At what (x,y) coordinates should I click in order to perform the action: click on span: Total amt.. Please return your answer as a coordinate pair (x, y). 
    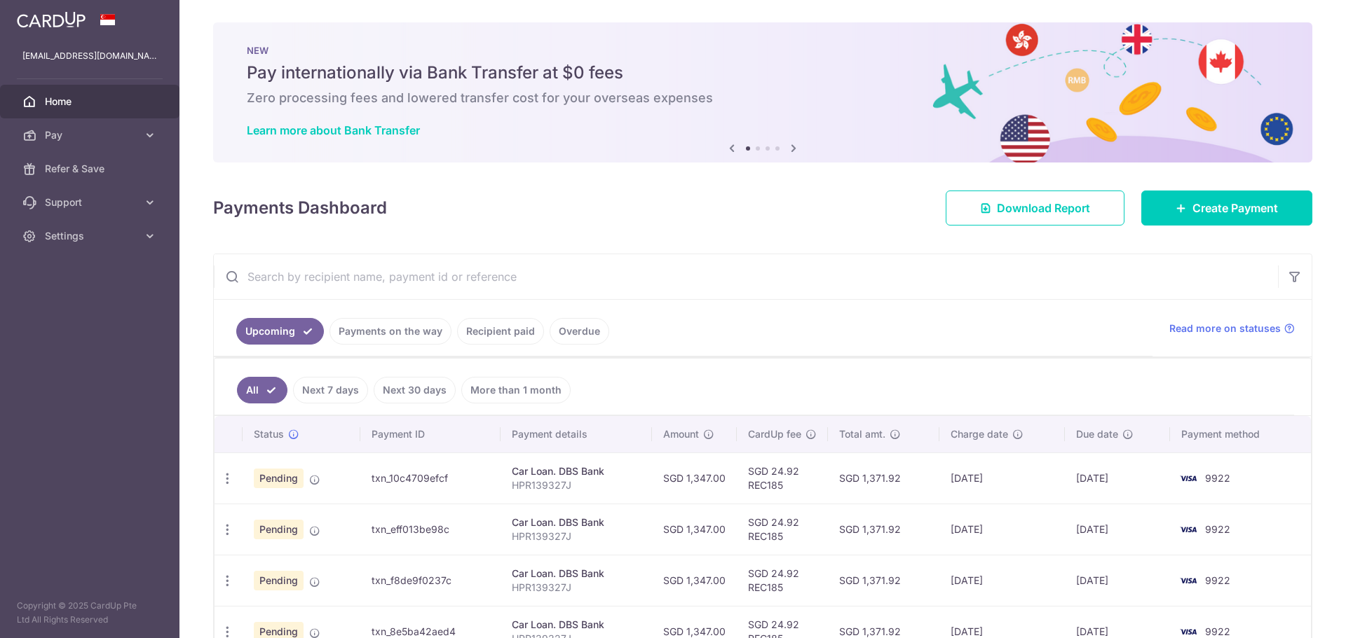
    Looking at the image, I should click on (862, 435).